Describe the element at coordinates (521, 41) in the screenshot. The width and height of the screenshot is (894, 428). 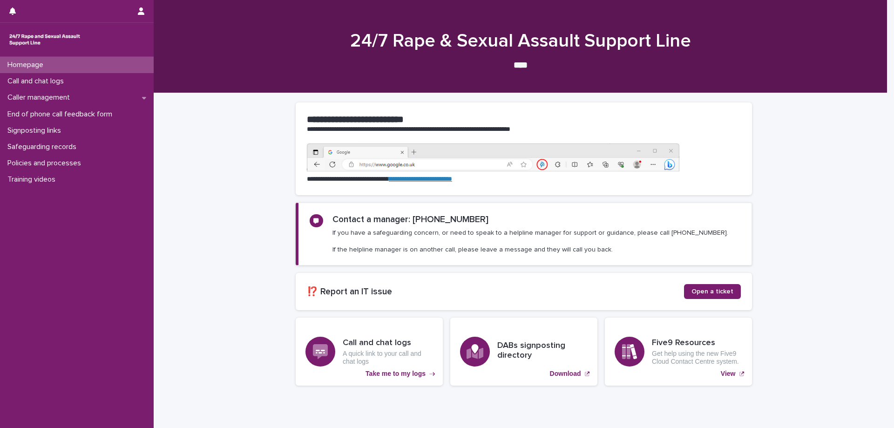
I see `h1: 24/7 Rape & Sexual Assault Support Line` at that location.